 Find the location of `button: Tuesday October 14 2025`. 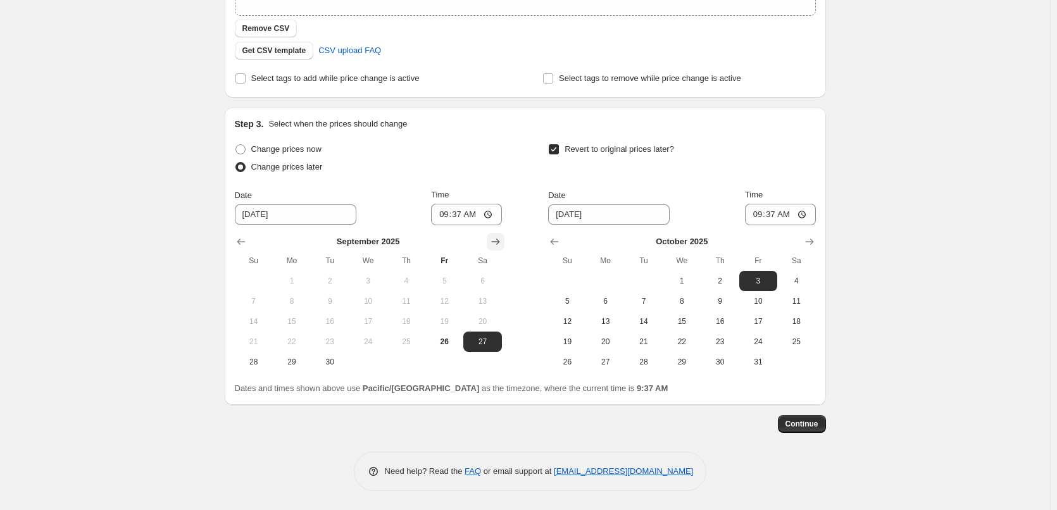

button: Tuesday October 14 2025 is located at coordinates (644, 322).